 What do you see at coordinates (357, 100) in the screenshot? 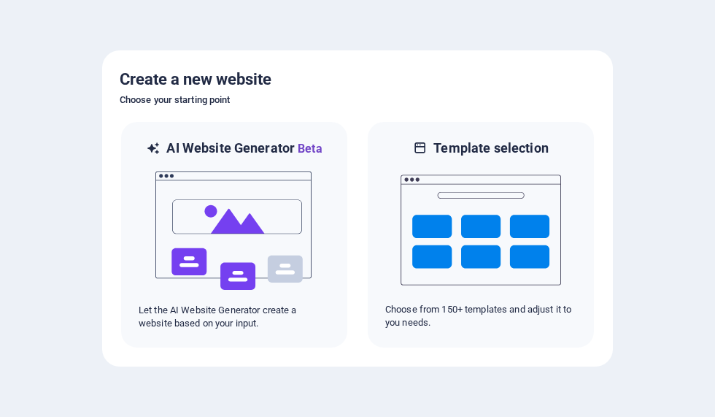
I see `h6: Choose your starting point` at bounding box center [357, 100].